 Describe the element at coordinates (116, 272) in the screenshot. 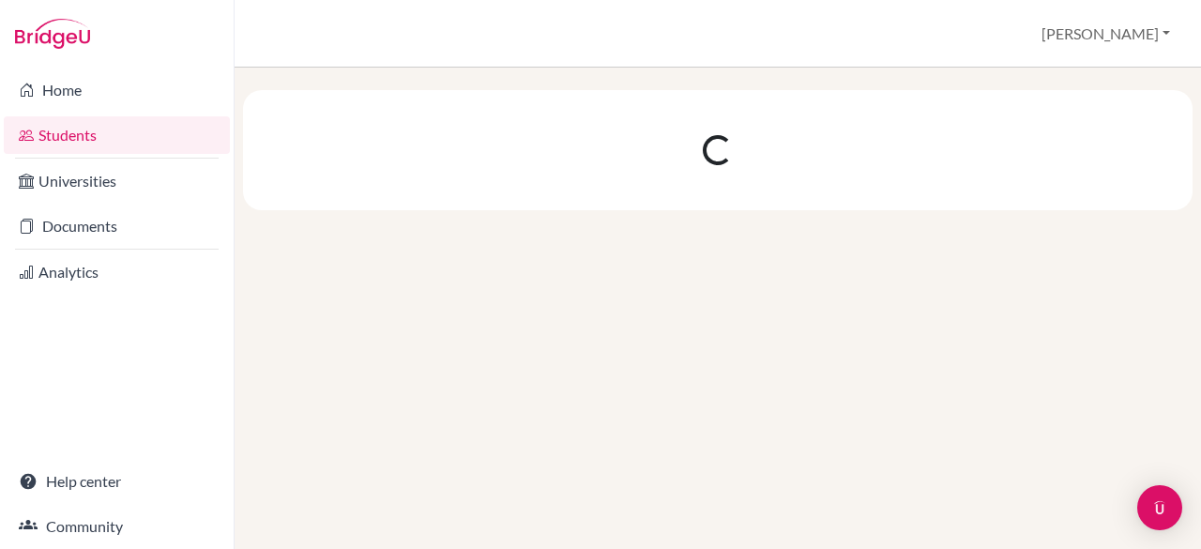

I see `a: Analytics` at that location.